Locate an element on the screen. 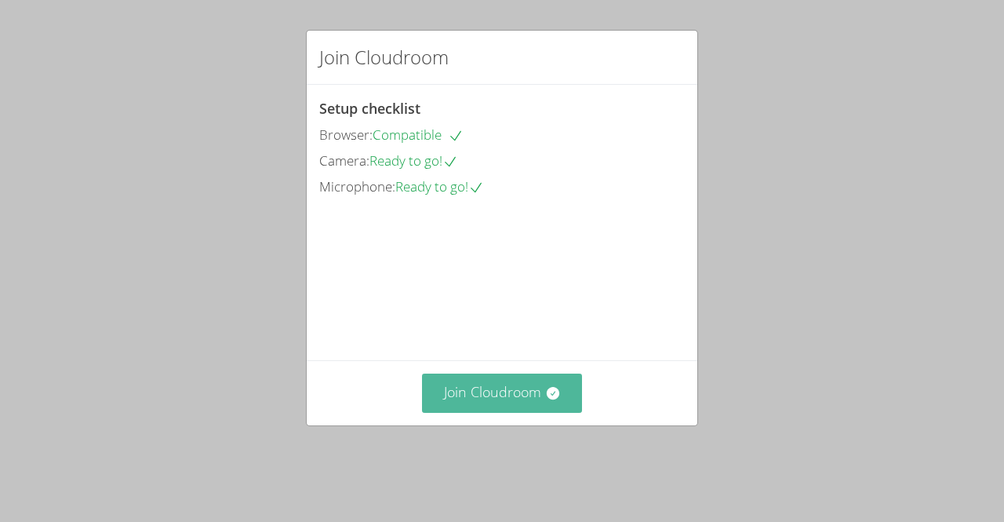 This screenshot has width=1004, height=522. span: Setup checklist is located at coordinates (369, 108).